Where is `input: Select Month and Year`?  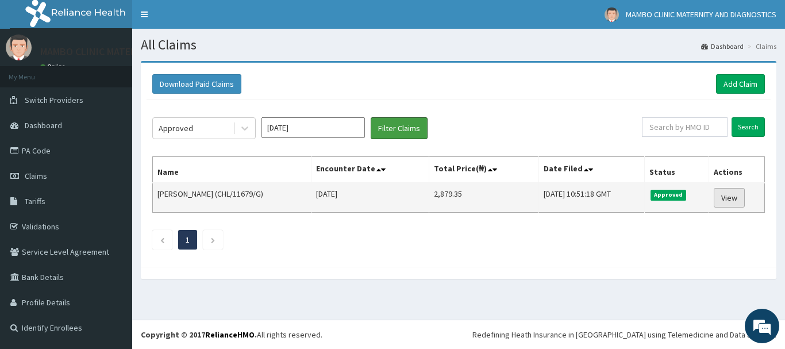
input: Select Month and Year is located at coordinates (313, 128).